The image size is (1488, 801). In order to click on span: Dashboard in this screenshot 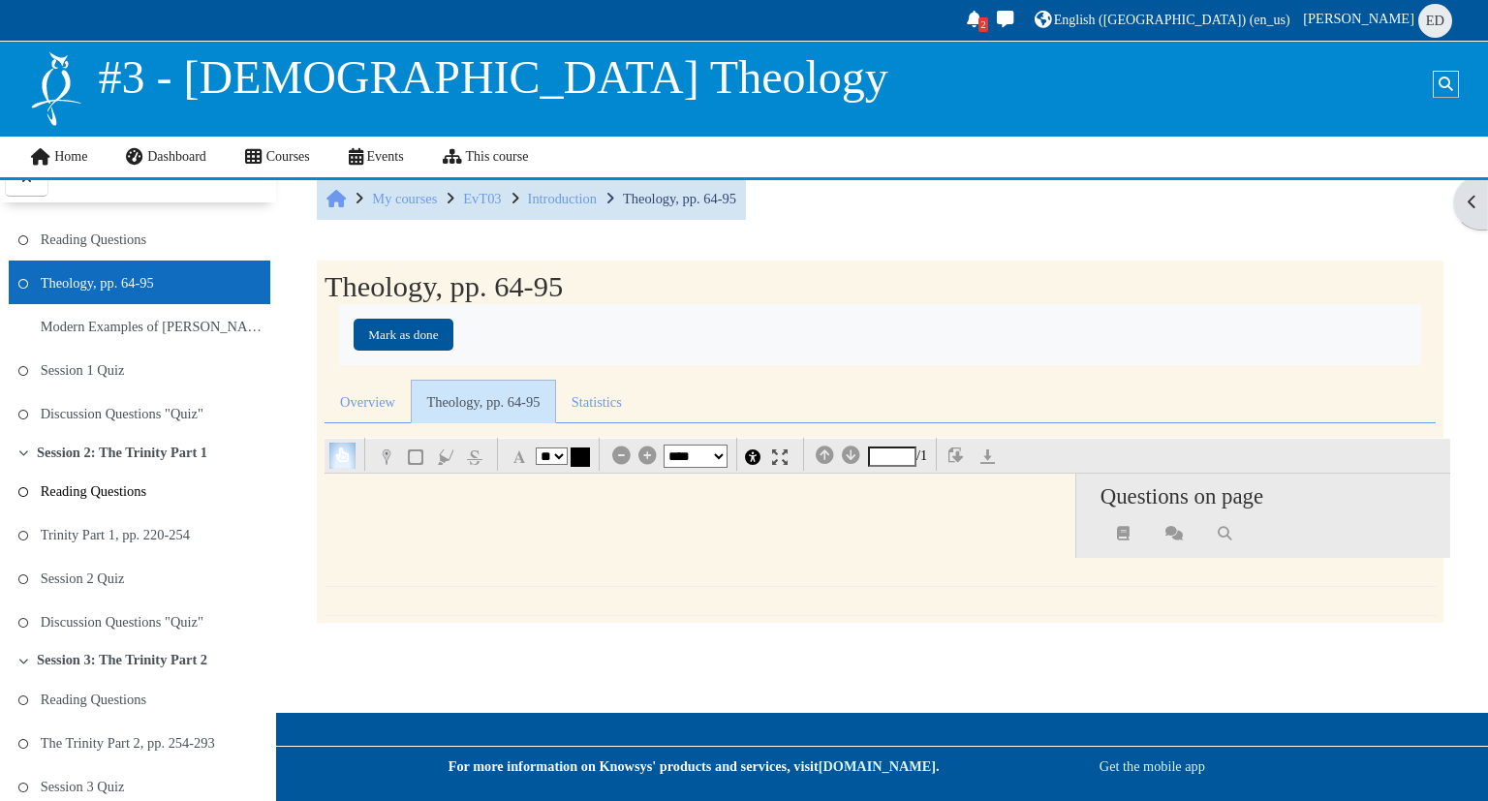, I will do `click(176, 156)`.